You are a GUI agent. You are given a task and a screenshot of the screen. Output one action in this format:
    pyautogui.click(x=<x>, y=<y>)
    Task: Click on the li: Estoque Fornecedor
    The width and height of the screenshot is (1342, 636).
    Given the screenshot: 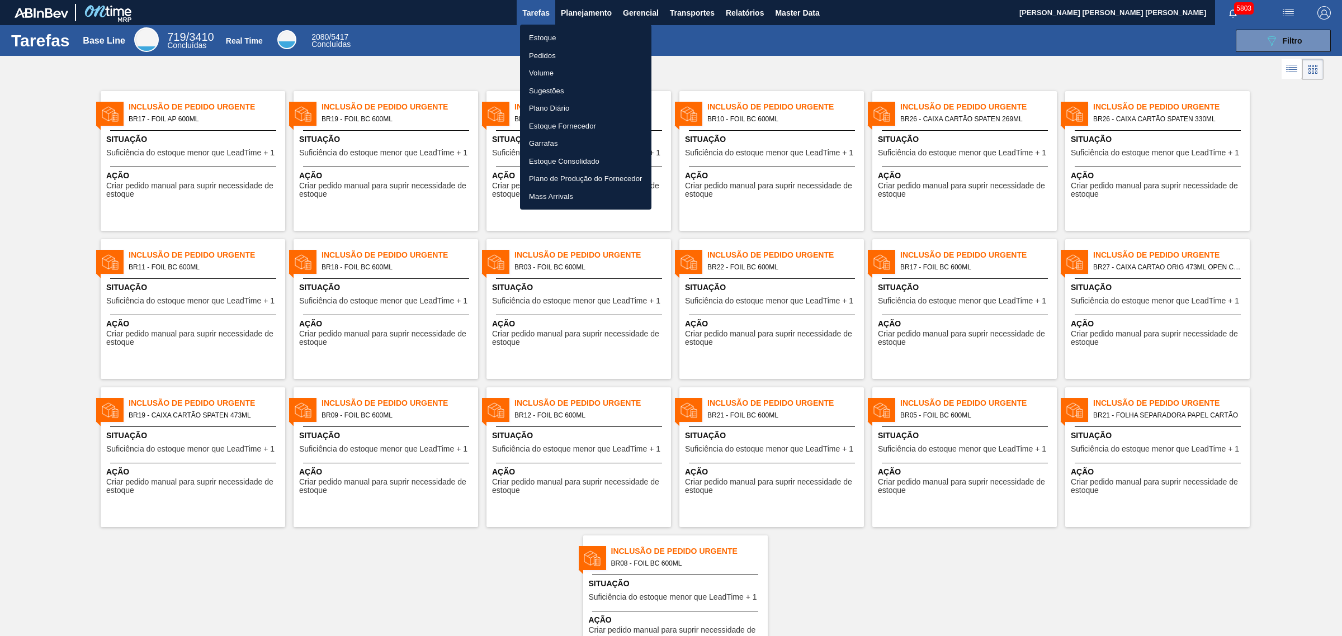 What is the action you would take?
    pyautogui.click(x=585, y=126)
    